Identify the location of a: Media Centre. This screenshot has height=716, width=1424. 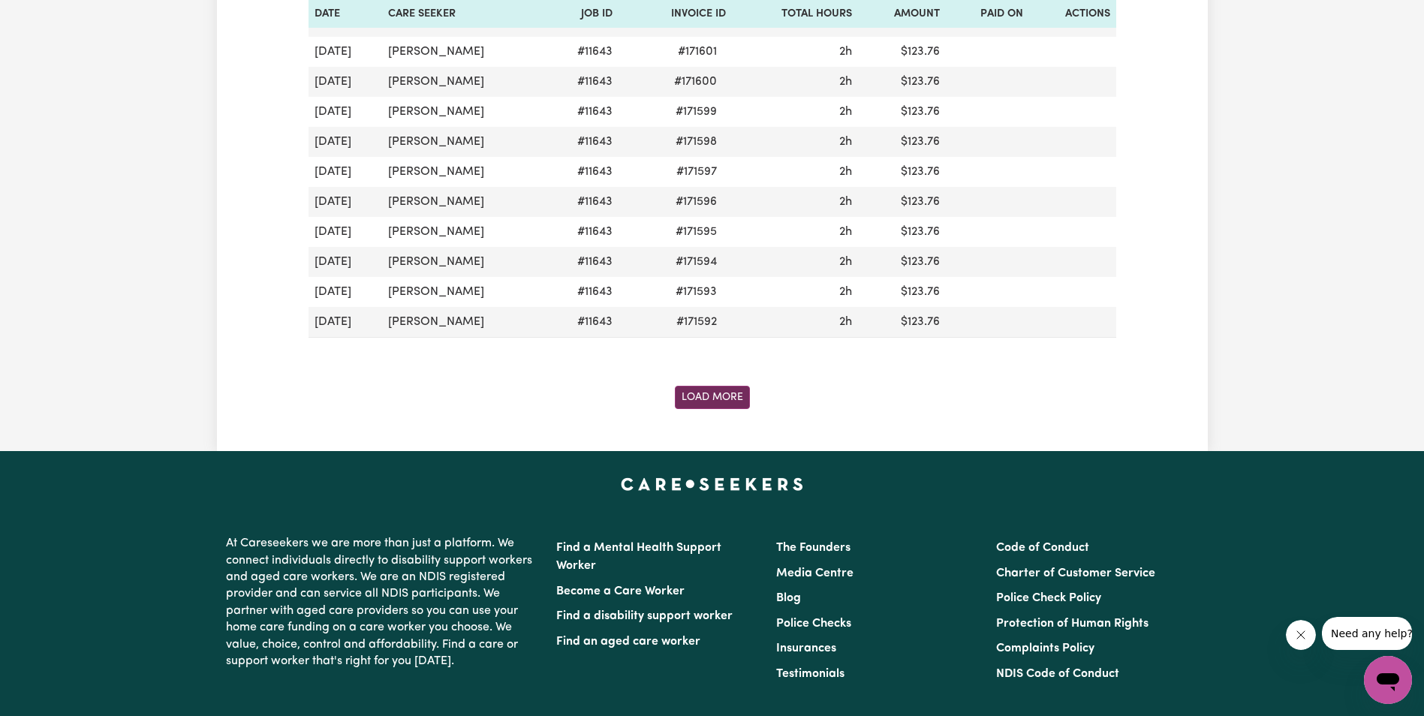
(815, 574).